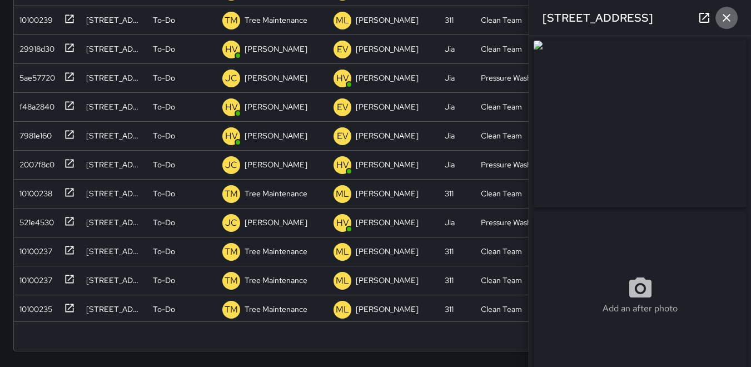 The height and width of the screenshot is (367, 751). I want to click on div: 2007f8c0, so click(34, 162).